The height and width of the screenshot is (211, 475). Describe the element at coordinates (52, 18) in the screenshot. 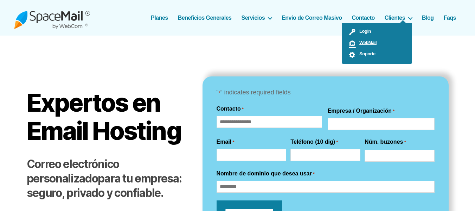

I see `img: Spacemail` at that location.